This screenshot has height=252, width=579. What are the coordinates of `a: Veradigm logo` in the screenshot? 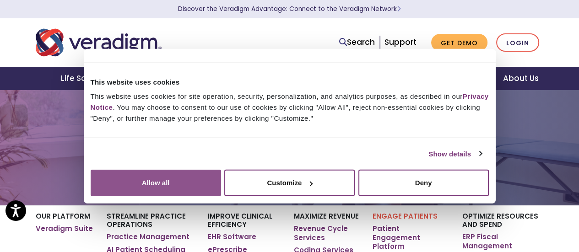 It's located at (98, 43).